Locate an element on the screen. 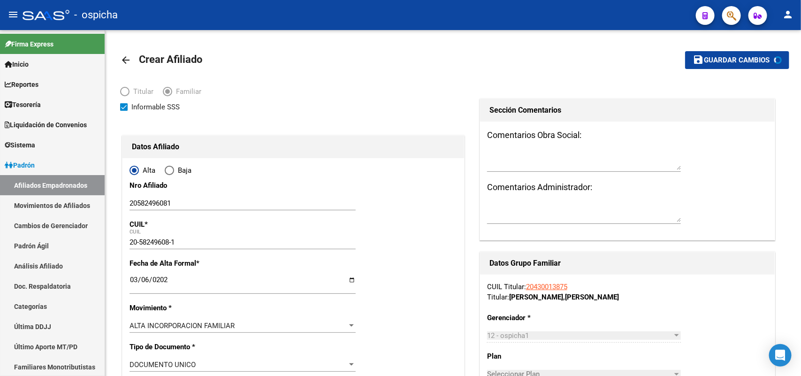  span: Reportes is located at coordinates (22, 84).